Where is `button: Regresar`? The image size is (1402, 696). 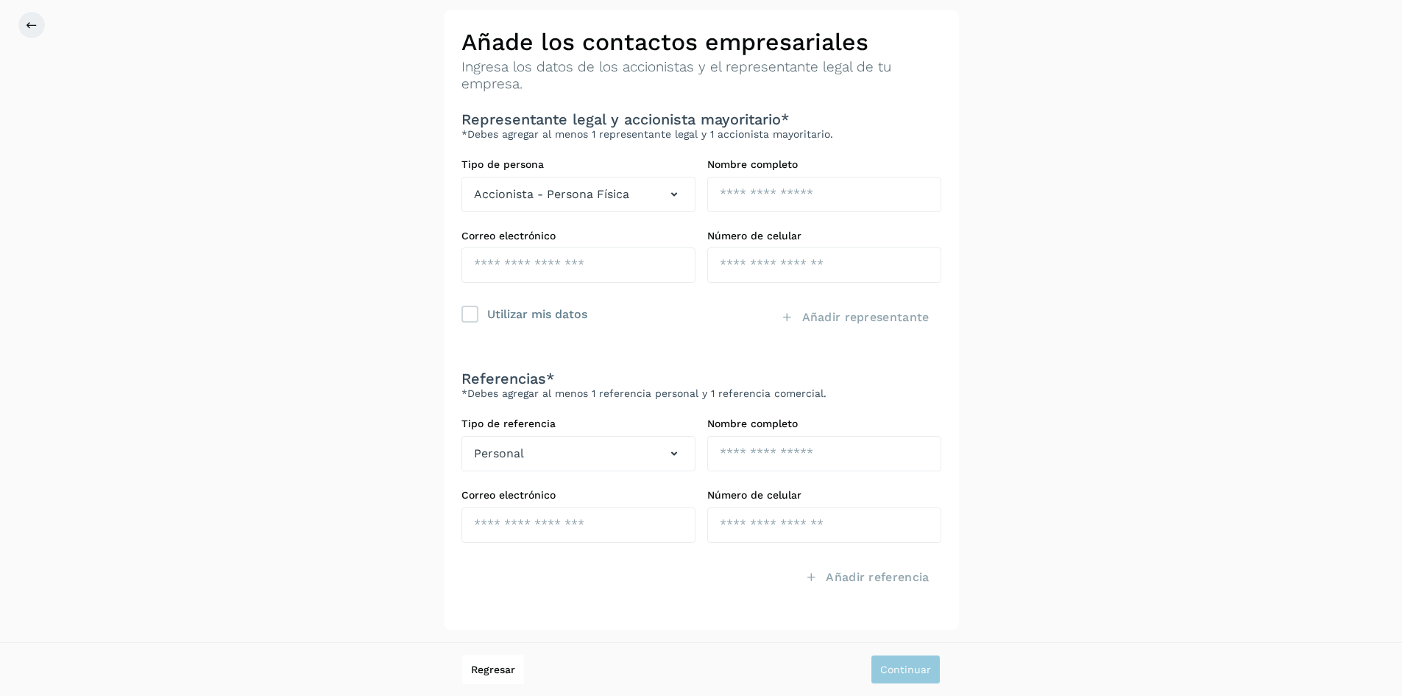 button: Regresar is located at coordinates (493, 669).